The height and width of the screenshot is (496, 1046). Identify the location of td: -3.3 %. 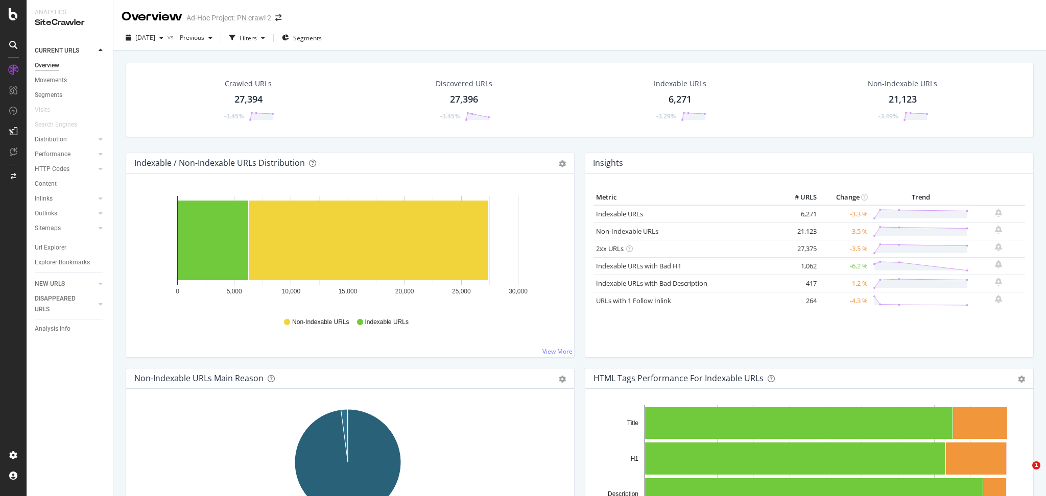
(844, 214).